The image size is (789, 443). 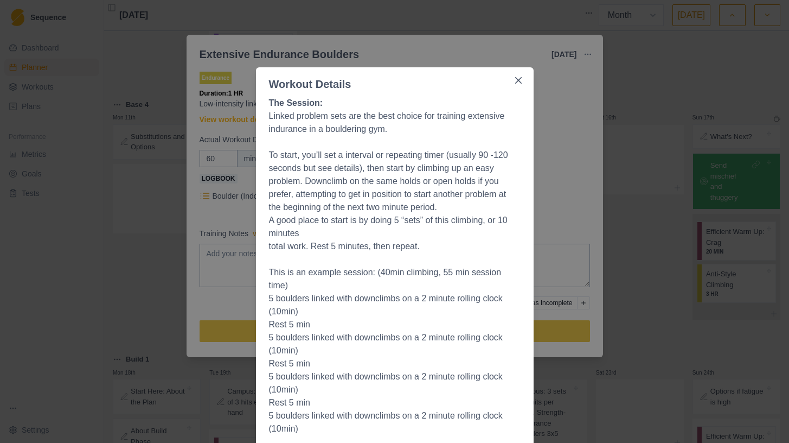 I want to click on strong: The Session:, so click(x=296, y=103).